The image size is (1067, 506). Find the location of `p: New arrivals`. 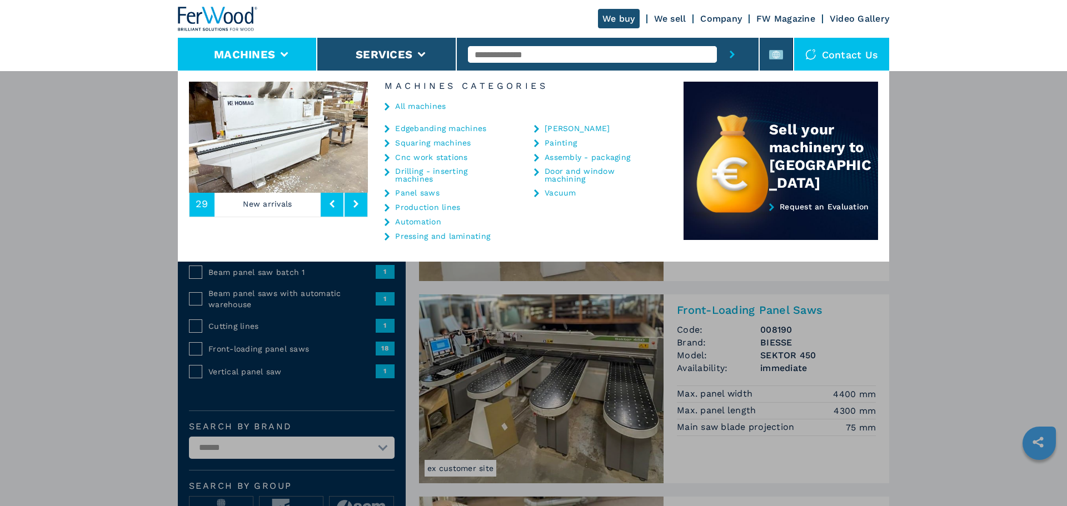

p: New arrivals is located at coordinates (268, 204).